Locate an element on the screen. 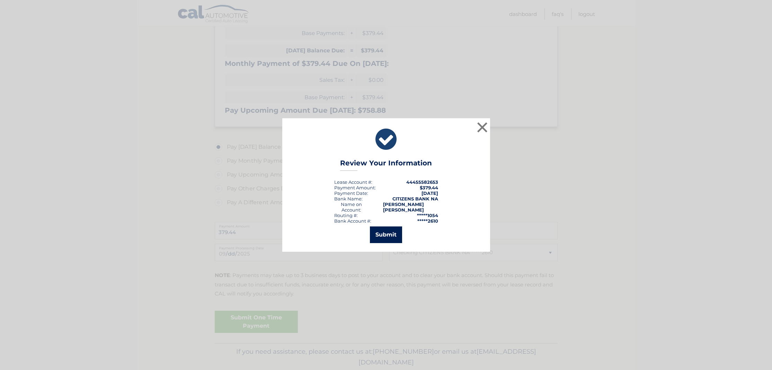 This screenshot has height=370, width=772. div: Payment Amount: is located at coordinates (355, 187).